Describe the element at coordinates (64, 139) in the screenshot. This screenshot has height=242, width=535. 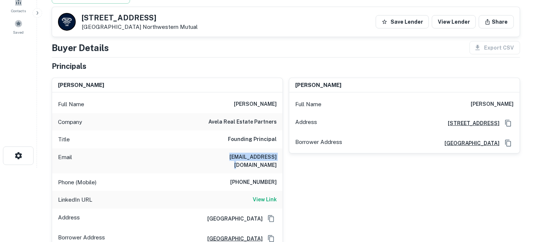
I see `p: Title` at that location.